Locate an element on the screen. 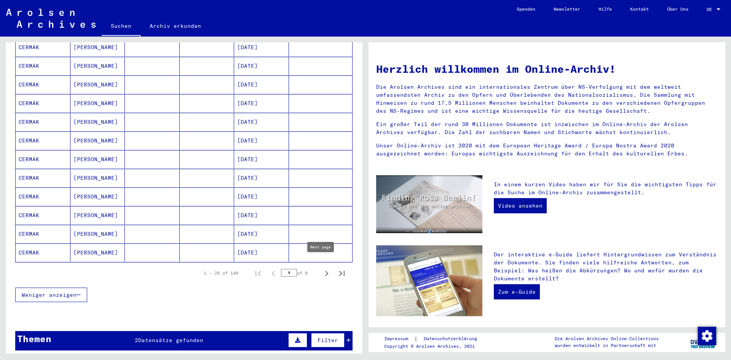  p: Ein großer Teil der rund 30 Millionen Dokumente ist inzwischen im Online-Archiv der Arolsen Archi... is located at coordinates (546, 128).